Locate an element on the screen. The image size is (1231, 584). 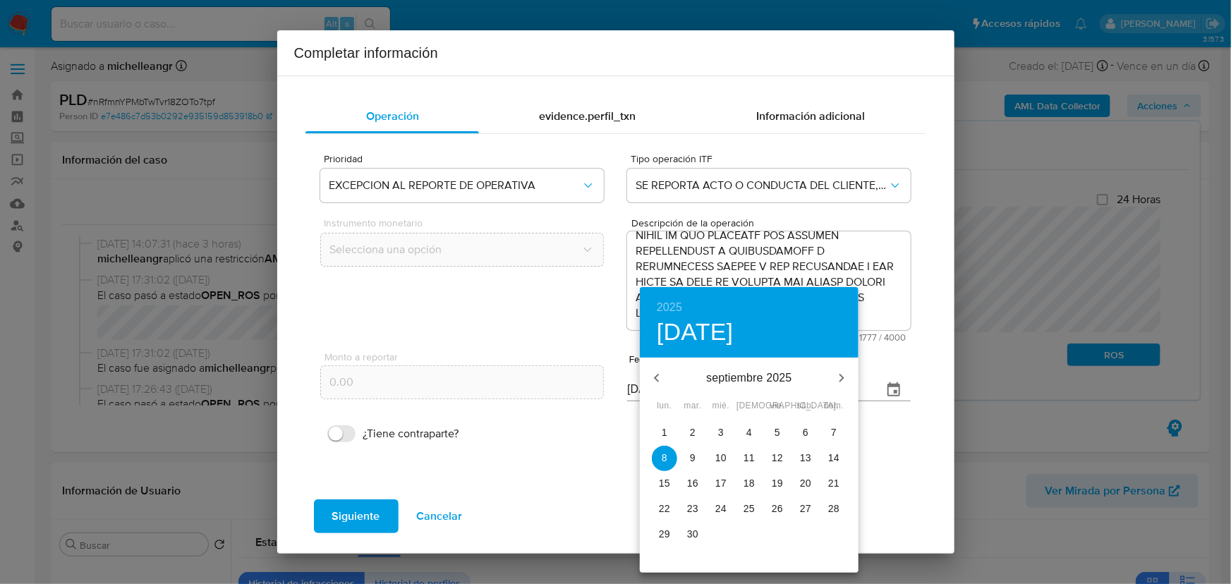
button: 15 is located at coordinates (664, 484).